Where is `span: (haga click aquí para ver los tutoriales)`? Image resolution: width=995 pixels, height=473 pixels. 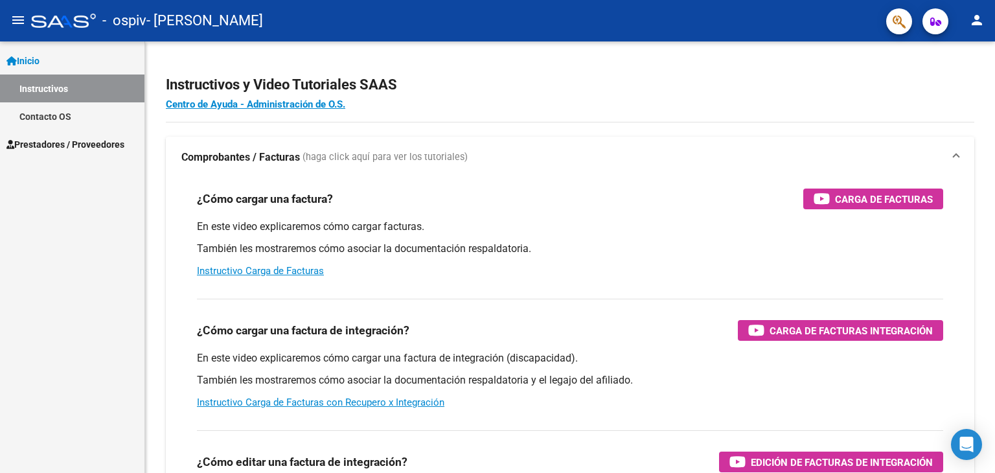 span: (haga click aquí para ver los tutoriales) is located at coordinates (385, 157).